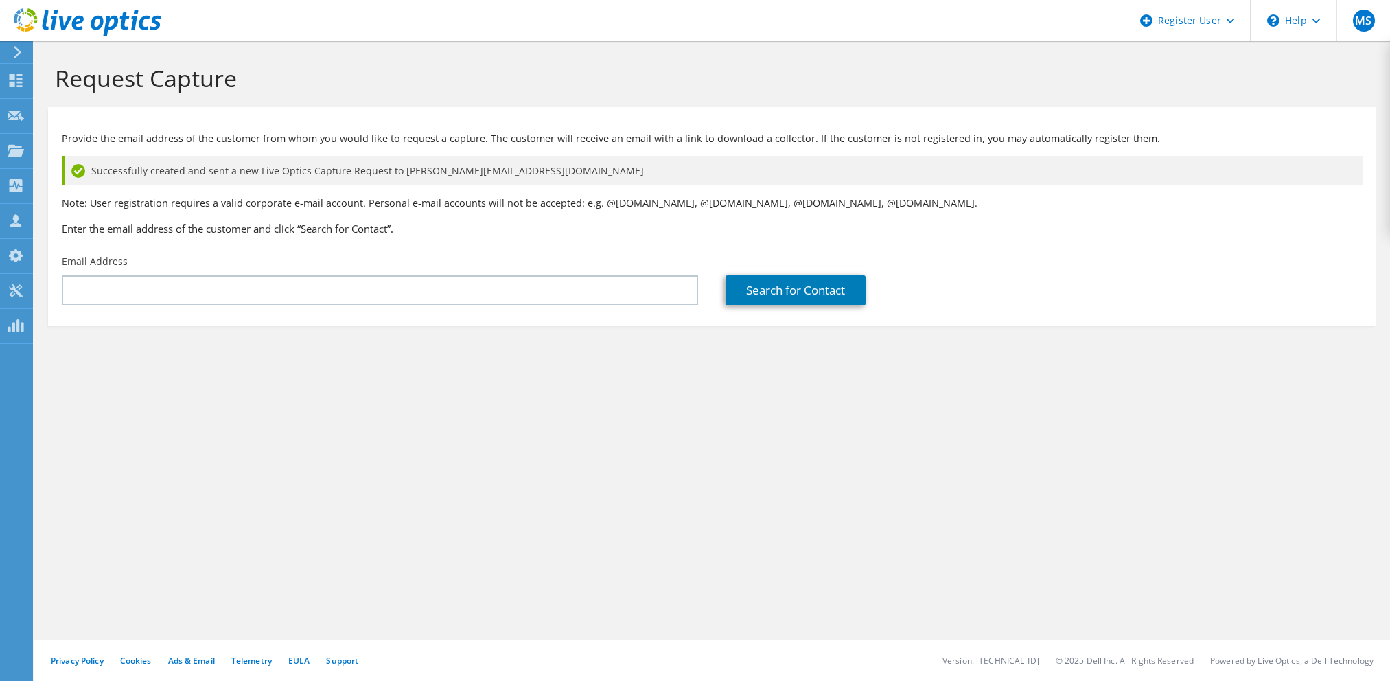 This screenshot has height=681, width=1390. What do you see at coordinates (712, 203) in the screenshot?
I see `p: Note: User registration requires a valid corporate e-mail account. Personal e-mail accounts will ...` at bounding box center [712, 203].